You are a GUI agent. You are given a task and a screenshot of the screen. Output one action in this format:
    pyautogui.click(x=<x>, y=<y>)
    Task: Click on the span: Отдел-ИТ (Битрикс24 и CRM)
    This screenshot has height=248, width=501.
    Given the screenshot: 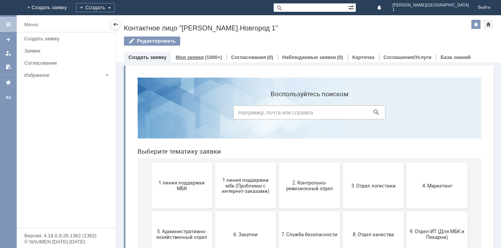 What is the action you would take?
    pyautogui.click(x=178, y=211)
    